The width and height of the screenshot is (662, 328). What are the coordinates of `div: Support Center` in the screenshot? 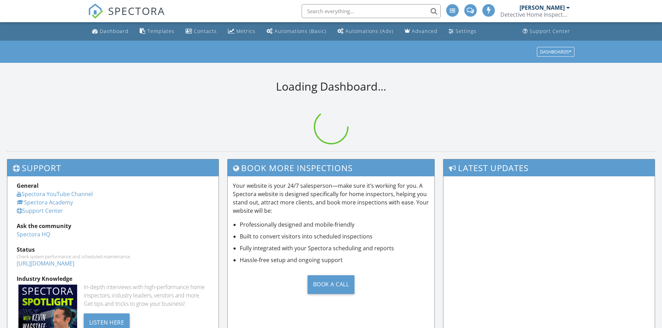 It's located at (550, 31).